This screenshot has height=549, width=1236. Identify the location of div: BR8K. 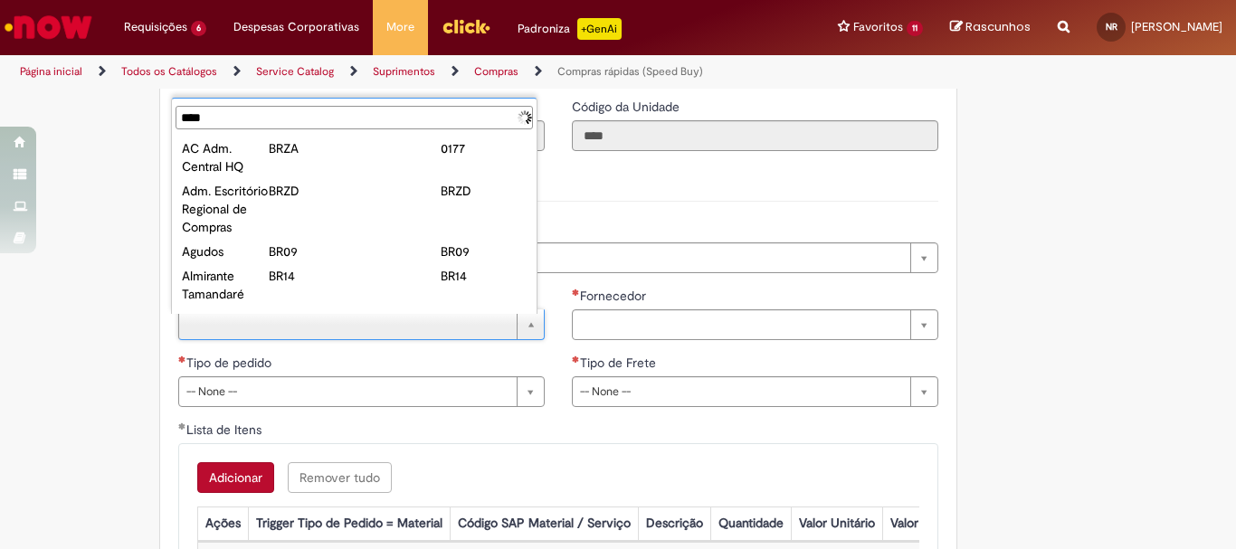
(311, 318).